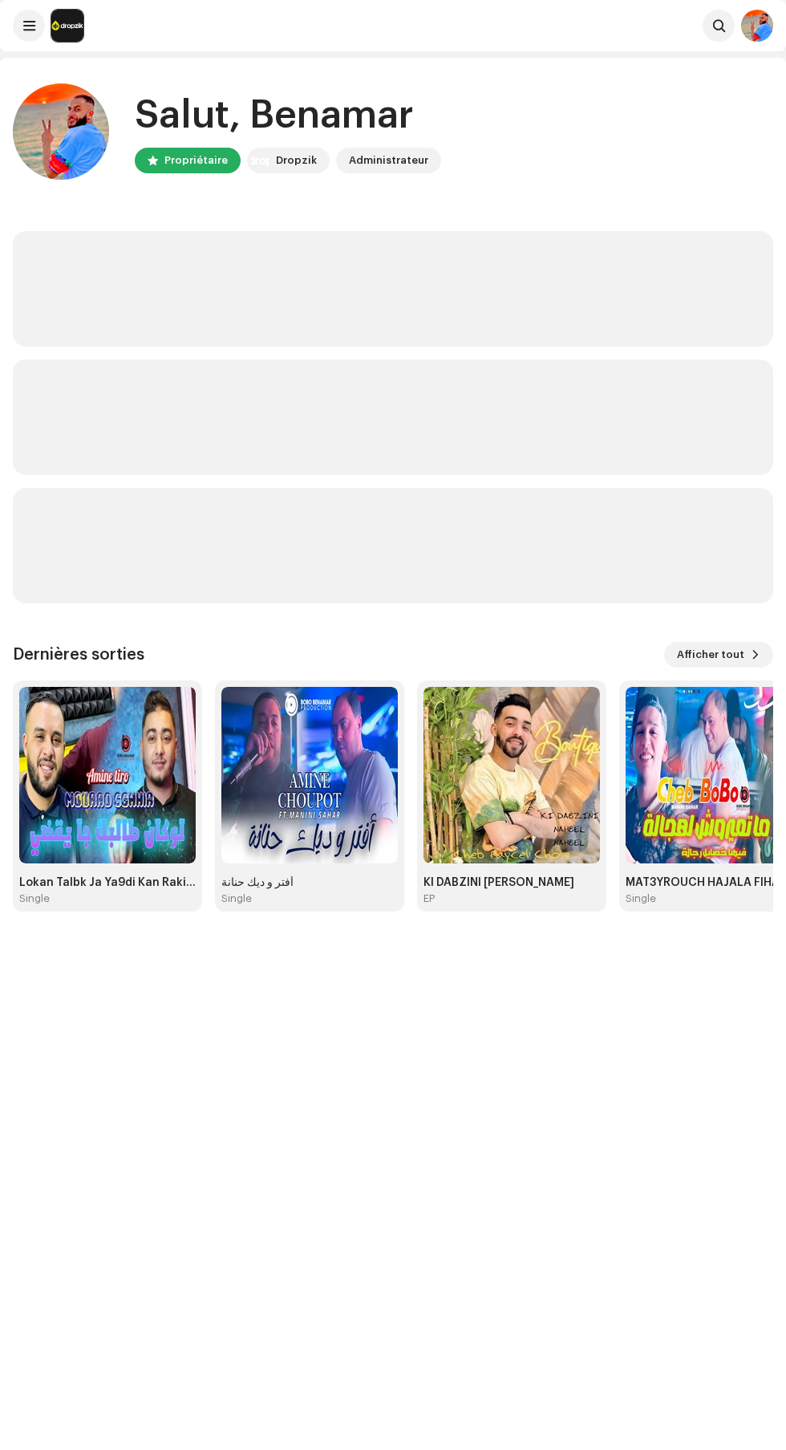 The height and width of the screenshot is (1450, 786). What do you see at coordinates (288, 116) in the screenshot?
I see `div: Salut, Benamar` at bounding box center [288, 116].